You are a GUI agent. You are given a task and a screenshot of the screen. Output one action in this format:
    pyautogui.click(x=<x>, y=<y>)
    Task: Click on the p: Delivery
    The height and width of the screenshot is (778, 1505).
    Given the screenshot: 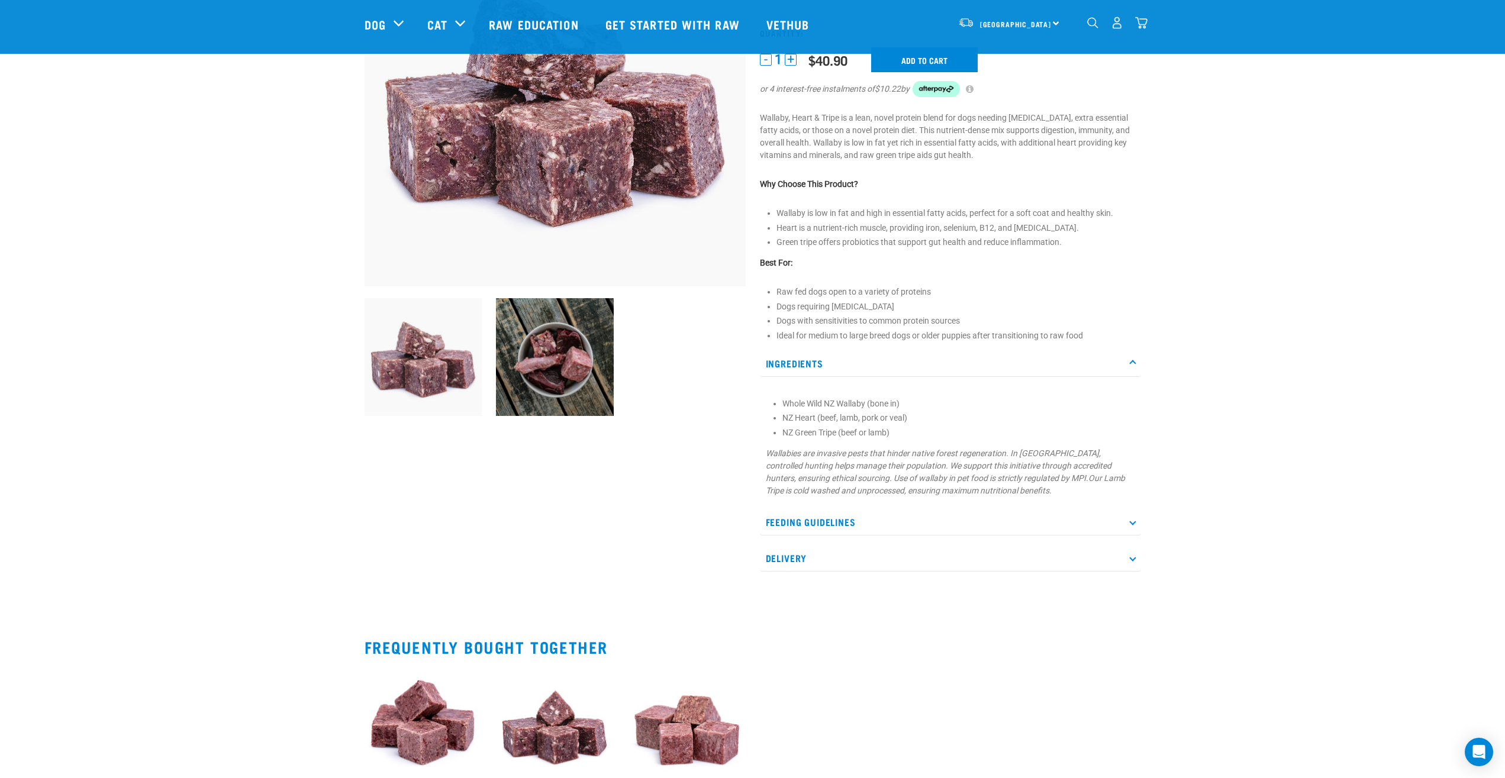 What is the action you would take?
    pyautogui.click(x=950, y=558)
    